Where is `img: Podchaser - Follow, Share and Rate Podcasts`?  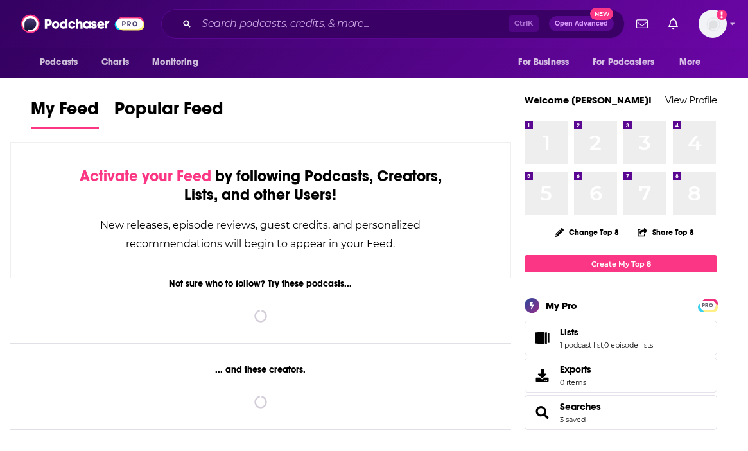
img: Podchaser - Follow, Share and Rate Podcasts is located at coordinates (83, 24).